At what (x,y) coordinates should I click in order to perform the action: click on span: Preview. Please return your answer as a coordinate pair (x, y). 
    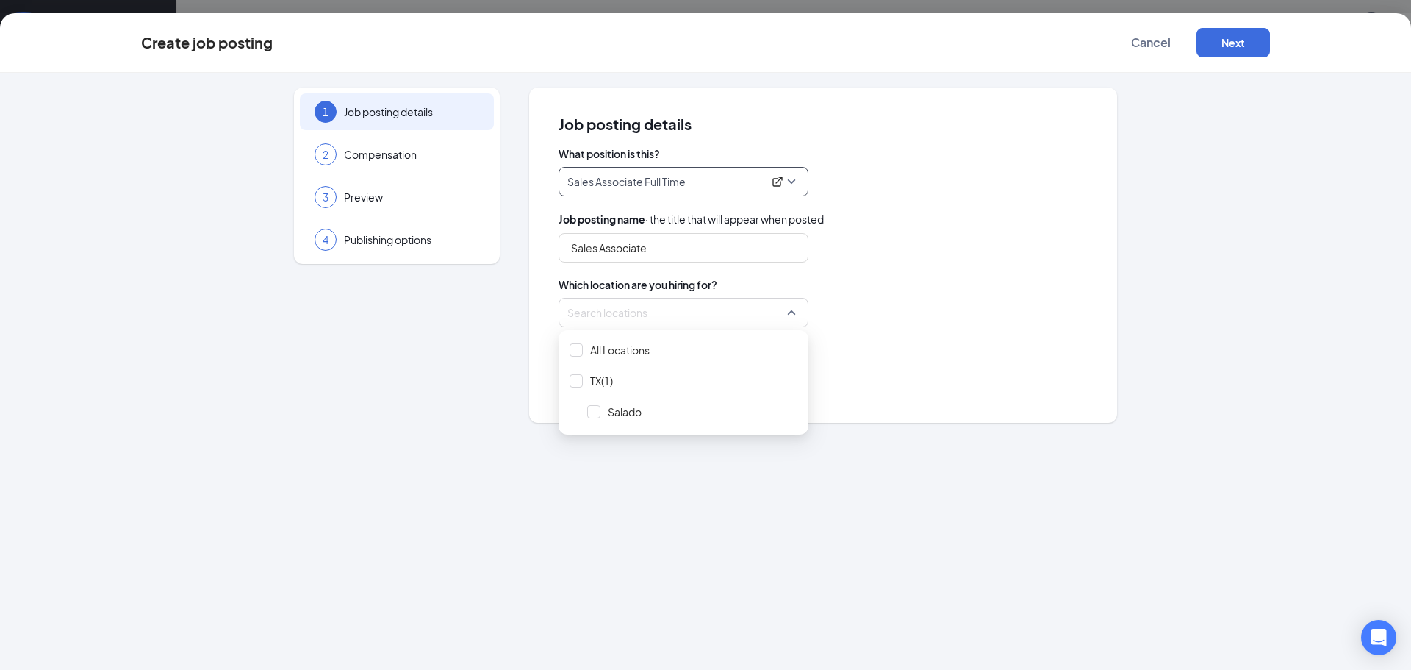
    Looking at the image, I should click on (412, 197).